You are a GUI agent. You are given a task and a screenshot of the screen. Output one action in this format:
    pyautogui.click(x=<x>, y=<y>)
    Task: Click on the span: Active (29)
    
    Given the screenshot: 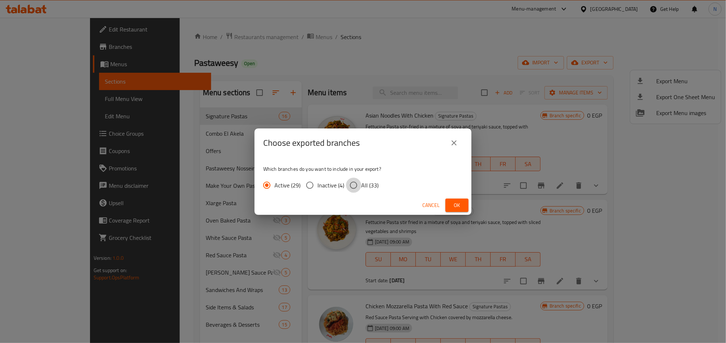 What is the action you would take?
    pyautogui.click(x=287, y=185)
    